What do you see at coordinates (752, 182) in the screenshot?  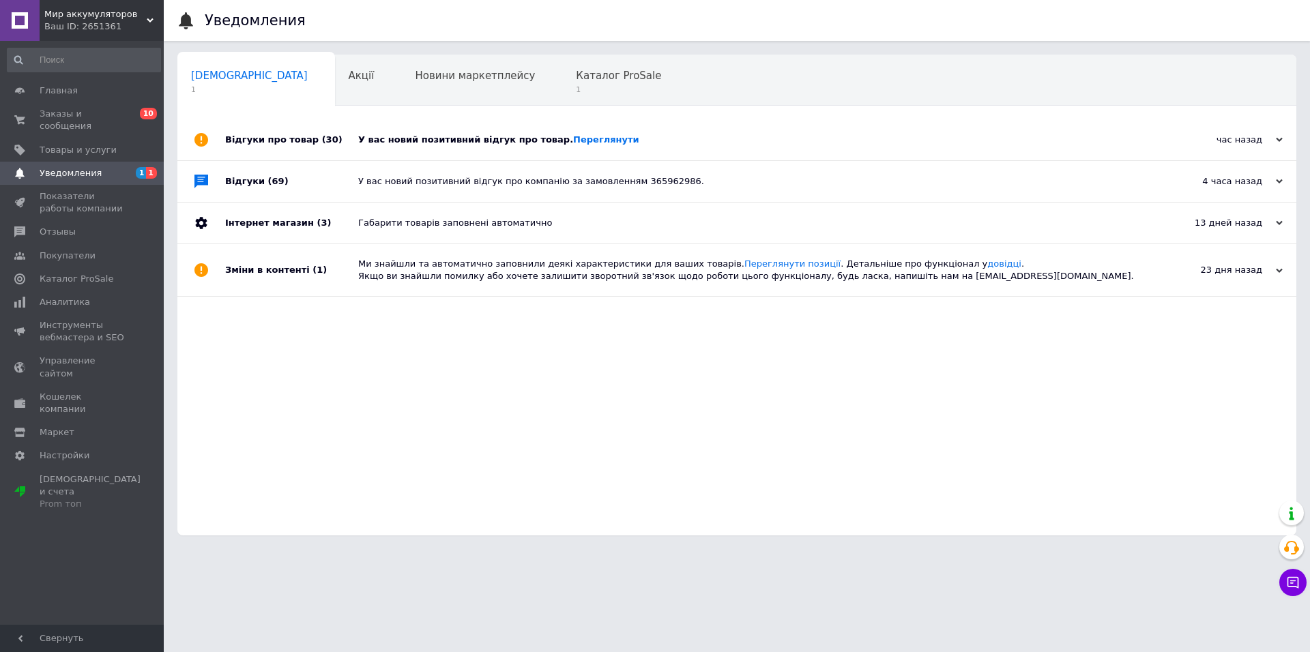 I see `div: У вас новий позитивний відгук про компанію за замовленням 365962986.` at bounding box center [752, 182].